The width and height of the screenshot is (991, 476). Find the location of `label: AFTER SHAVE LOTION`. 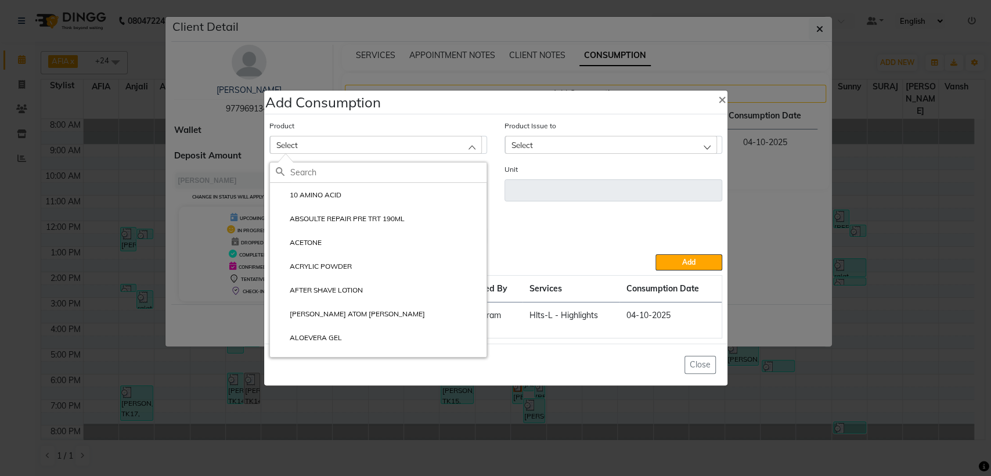

label: AFTER SHAVE LOTION is located at coordinates (319, 290).